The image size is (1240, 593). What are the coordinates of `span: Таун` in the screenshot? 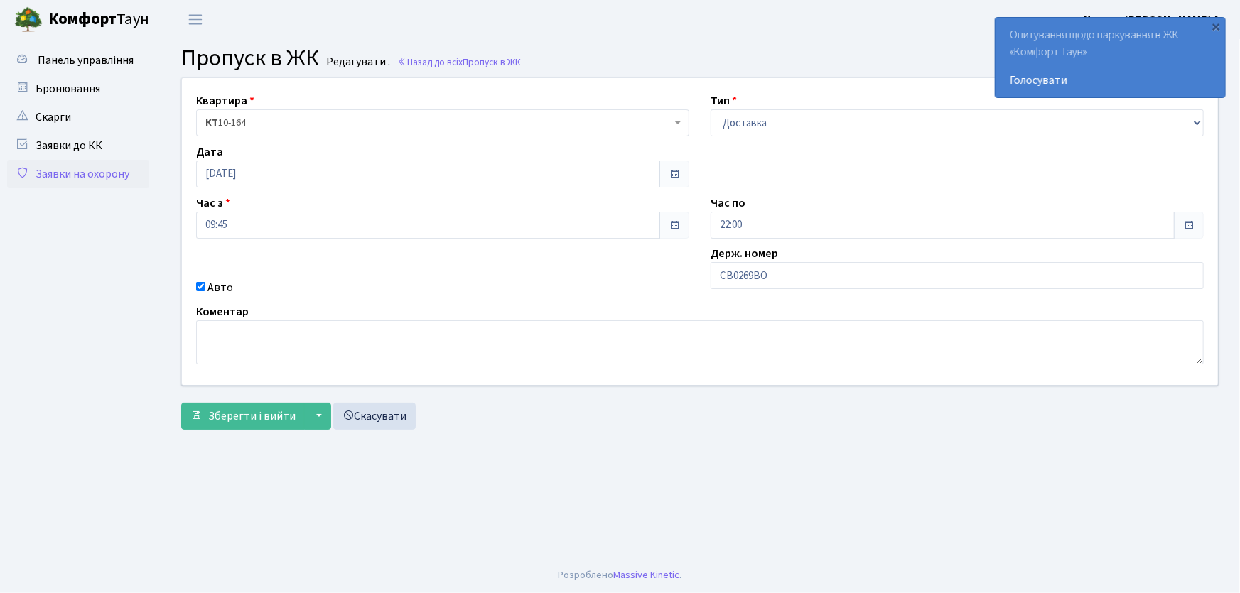 It's located at (99, 20).